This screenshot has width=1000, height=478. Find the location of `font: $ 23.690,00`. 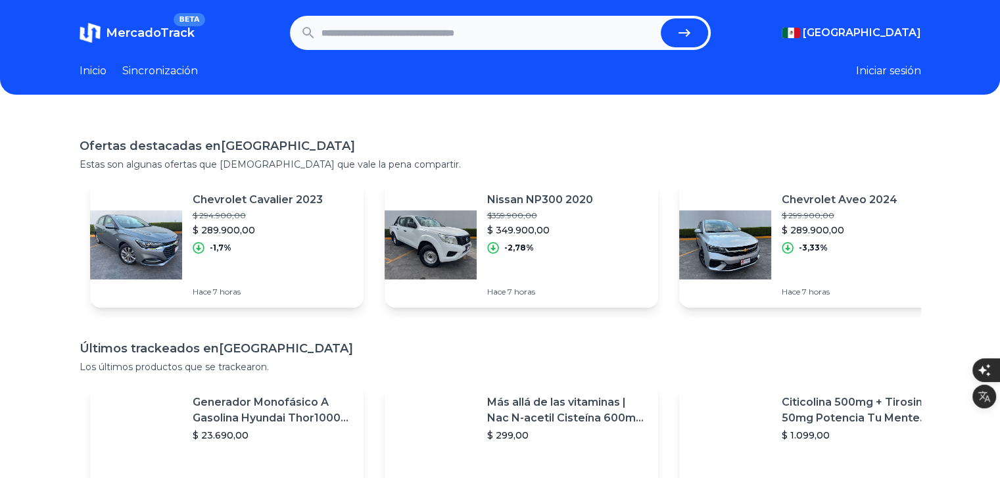

font: $ 23.690,00 is located at coordinates (220, 435).